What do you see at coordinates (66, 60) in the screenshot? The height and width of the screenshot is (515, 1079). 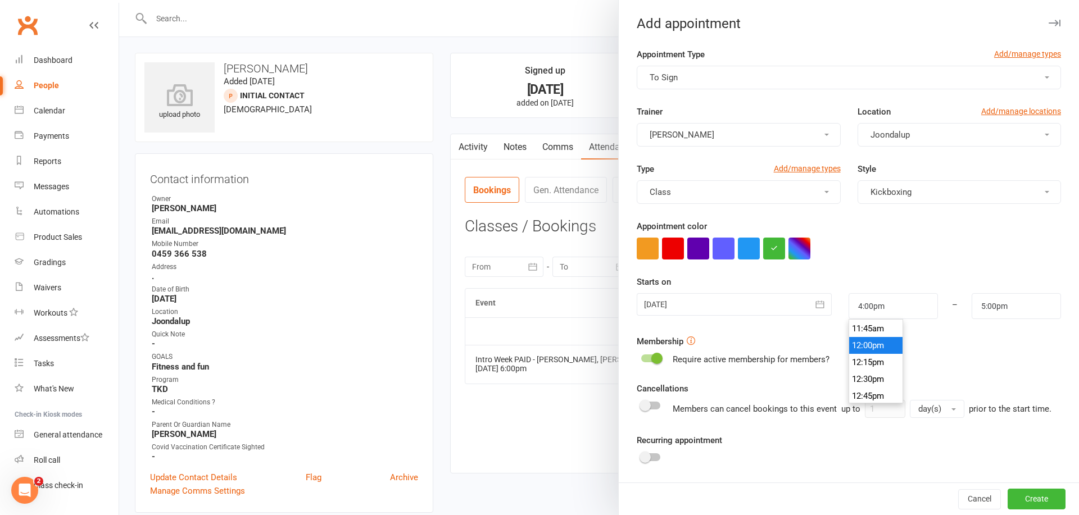 I see `a: Dashboard` at bounding box center [66, 60].